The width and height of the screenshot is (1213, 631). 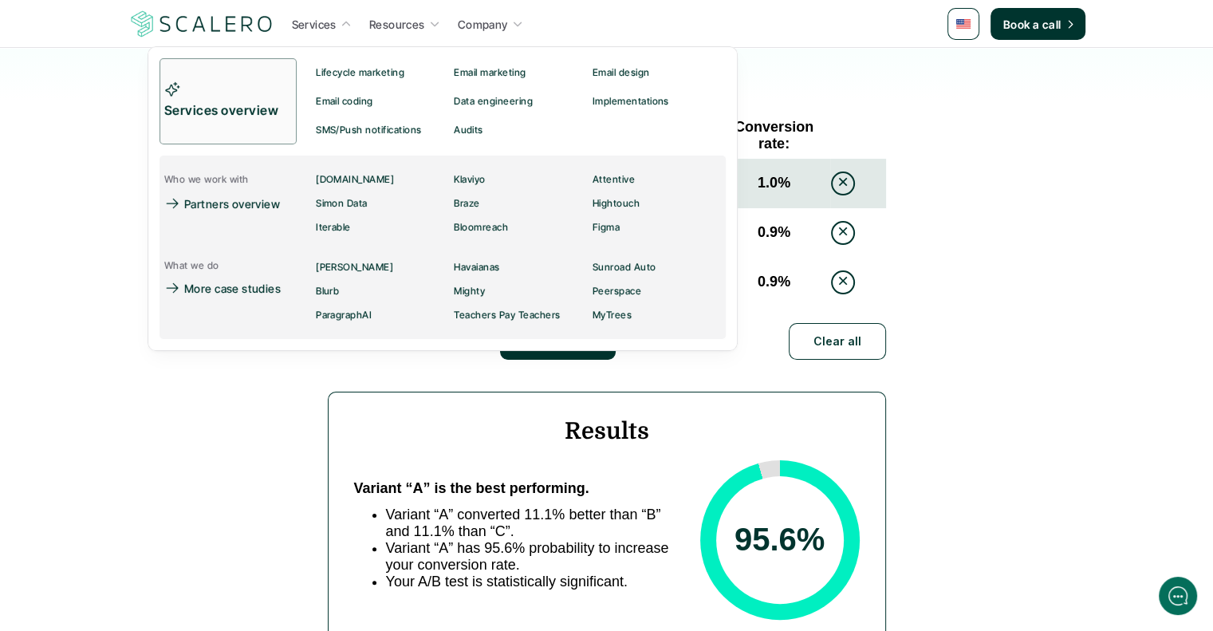 I want to click on a: ParagraphAI, so click(x=380, y=315).